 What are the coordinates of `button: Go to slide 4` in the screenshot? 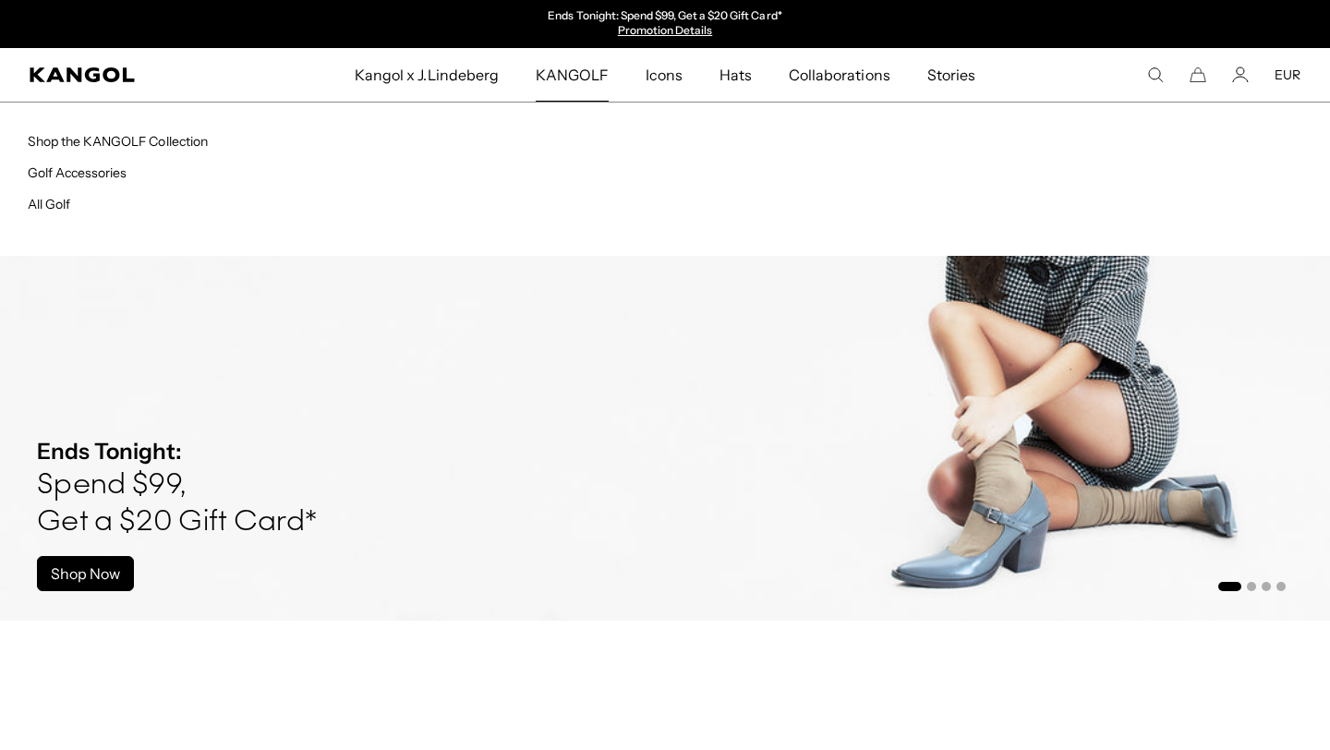 It's located at (1281, 586).